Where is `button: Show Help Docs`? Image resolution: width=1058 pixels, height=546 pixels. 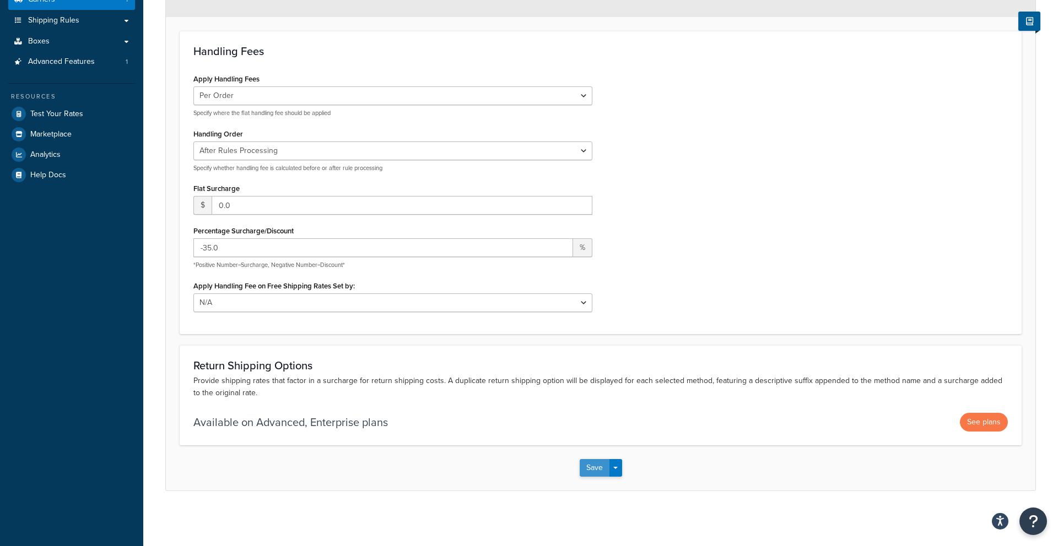
button: Show Help Docs is located at coordinates (1029, 21).